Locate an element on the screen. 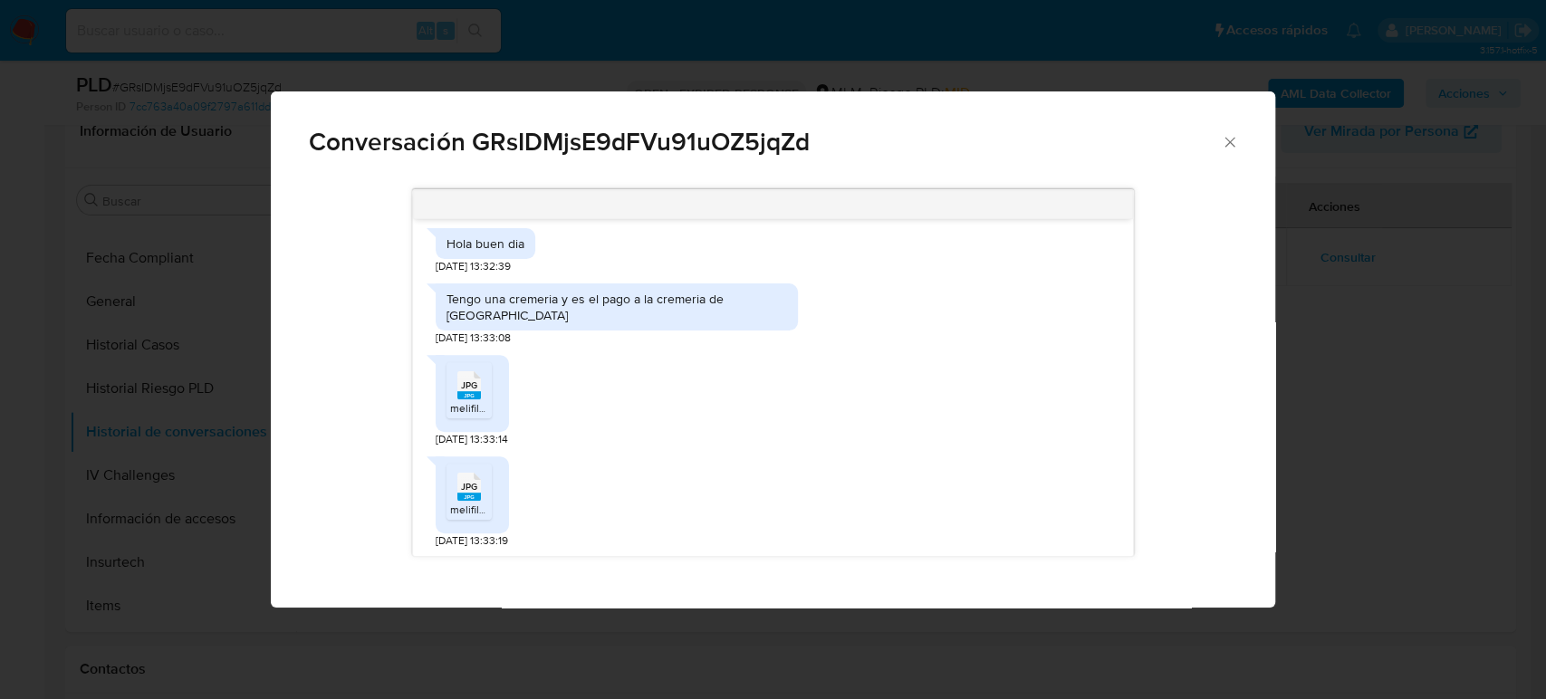  div: Hola buen dia is located at coordinates (485, 244).